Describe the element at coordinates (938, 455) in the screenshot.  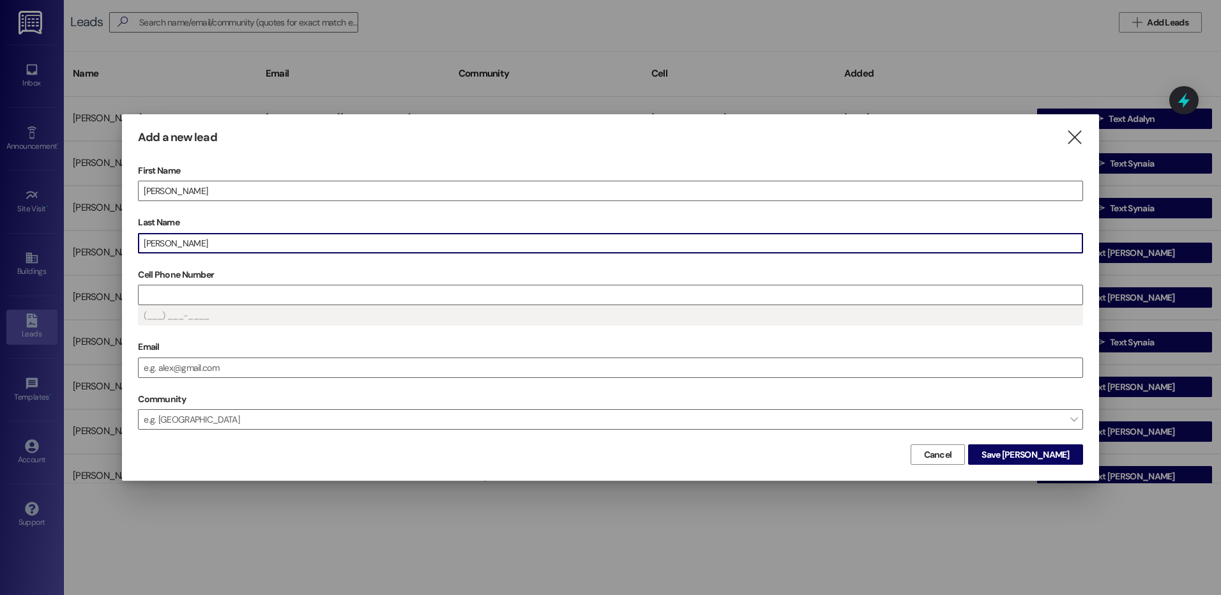
I see `button: Cancel` at that location.